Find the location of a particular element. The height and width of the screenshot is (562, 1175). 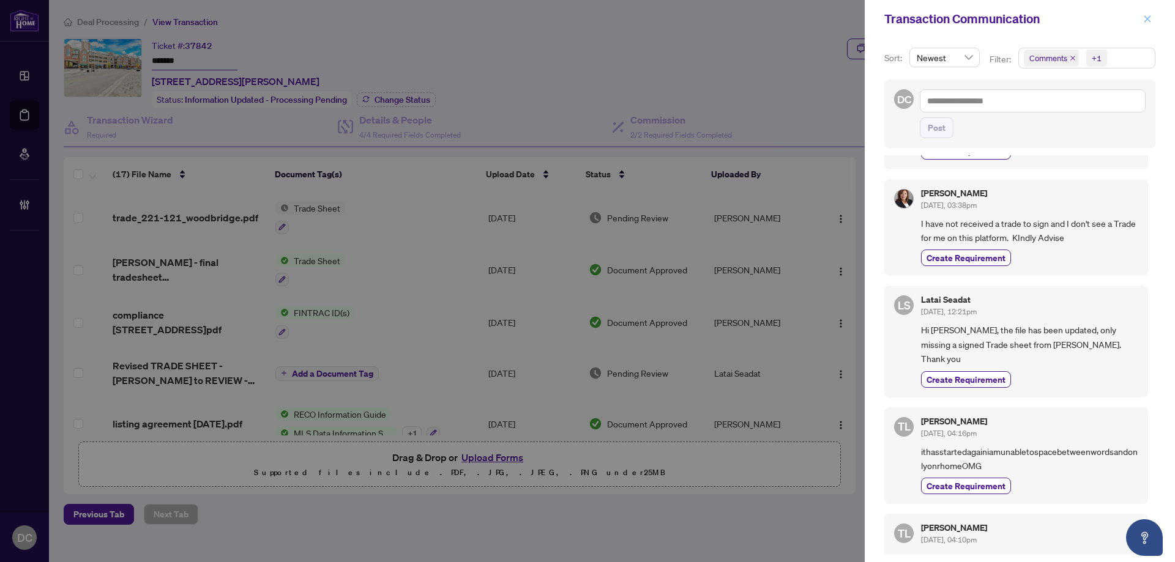

h5: Latai Seadat is located at coordinates (948, 300).